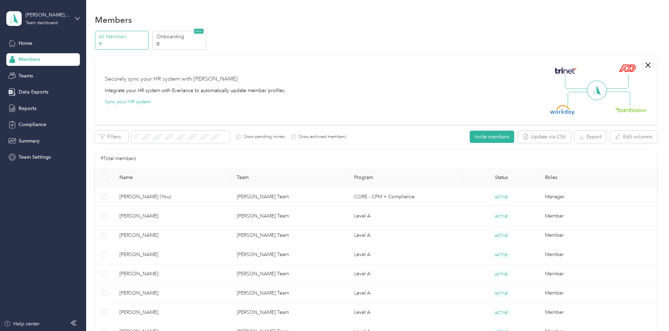  I want to click on span: Team Settings, so click(35, 157).